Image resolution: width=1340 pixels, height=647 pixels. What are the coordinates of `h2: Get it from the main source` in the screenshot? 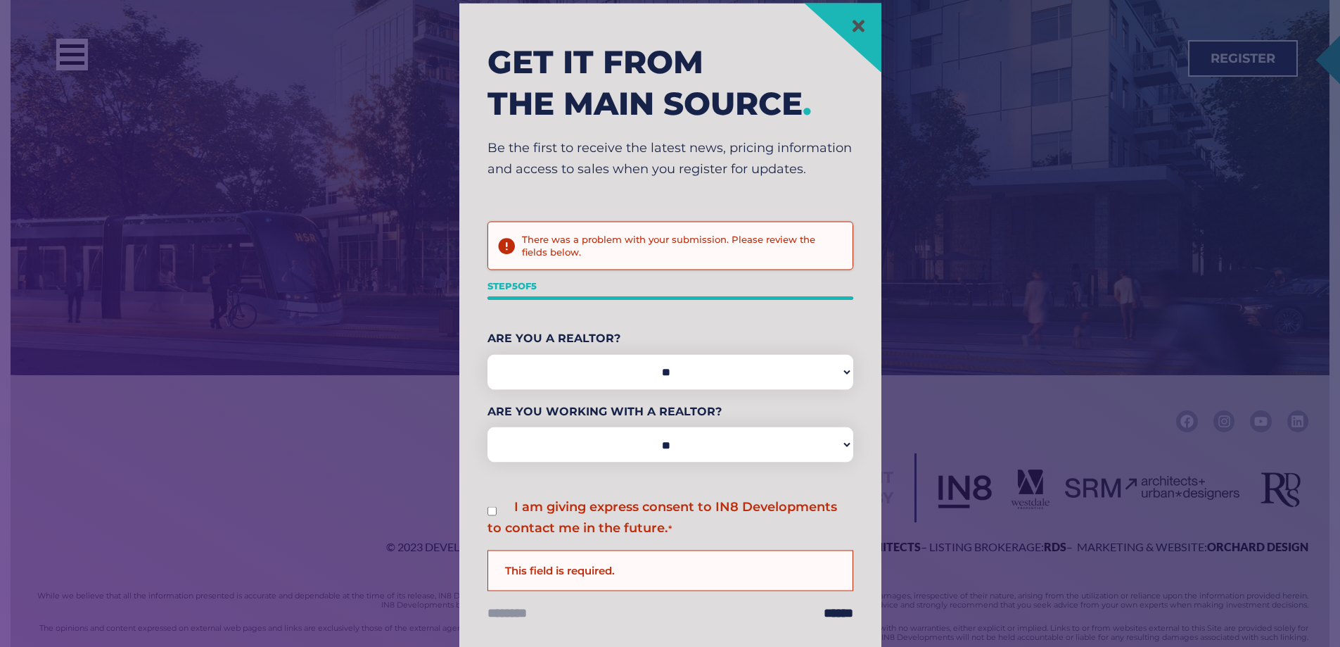 It's located at (670, 82).